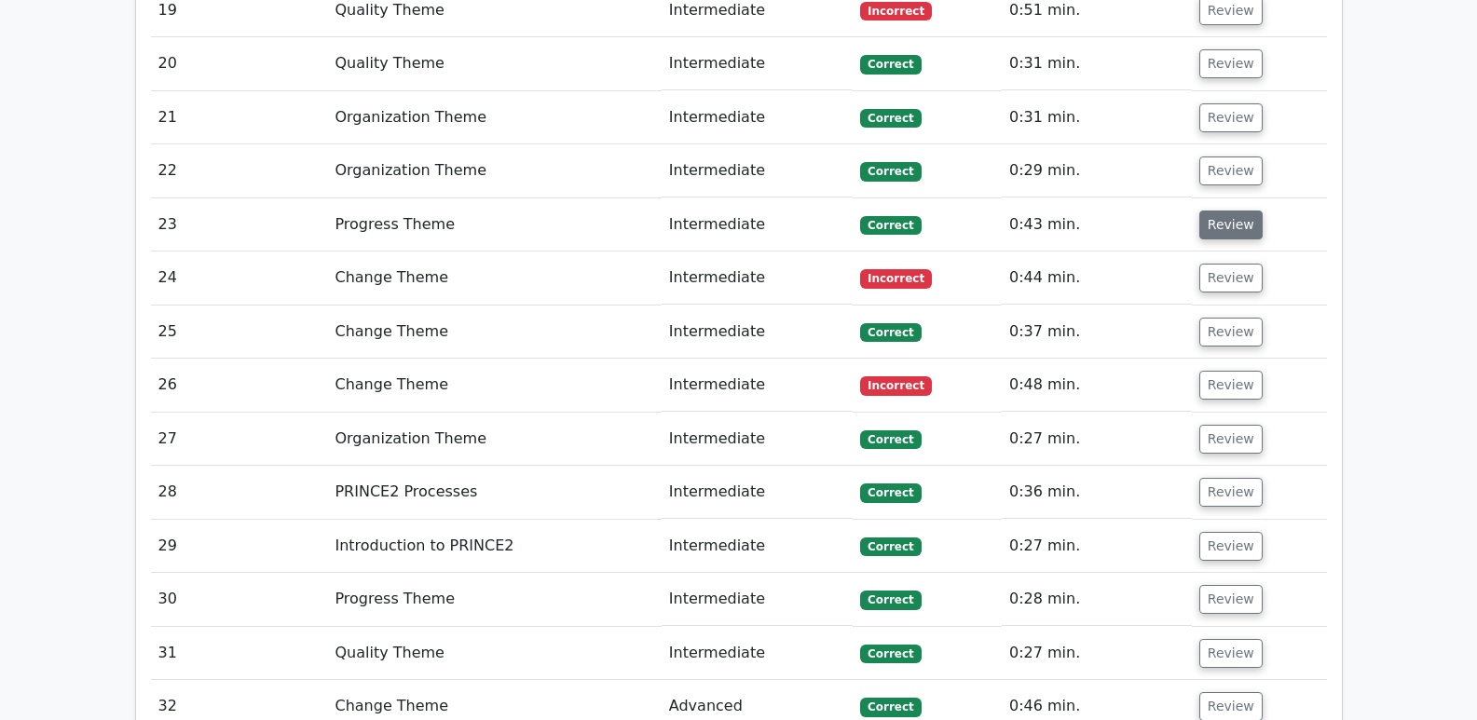 This screenshot has width=1477, height=720. What do you see at coordinates (239, 278) in the screenshot?
I see `td: 24` at bounding box center [239, 278].